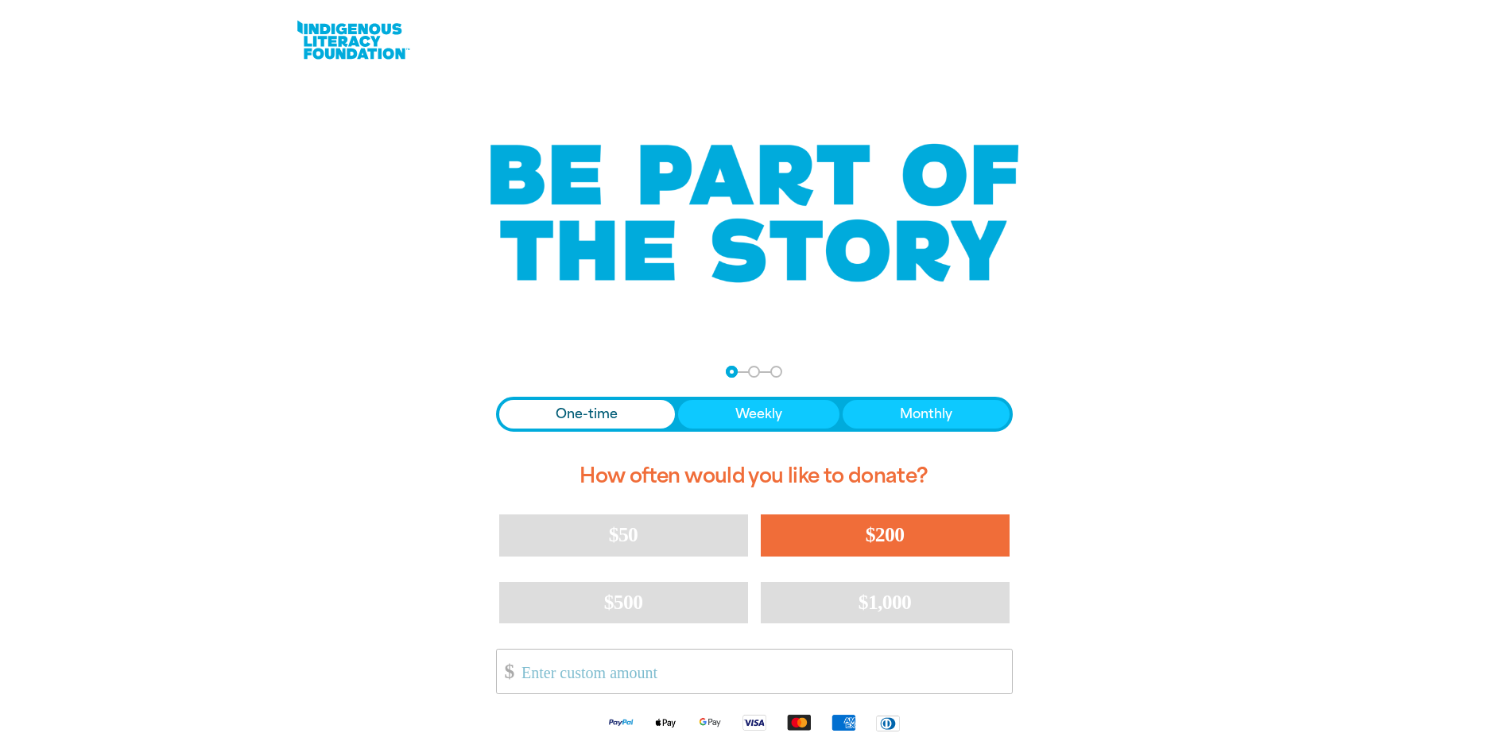 This screenshot has width=1508, height=741. I want to click on span: Weekly, so click(758, 414).